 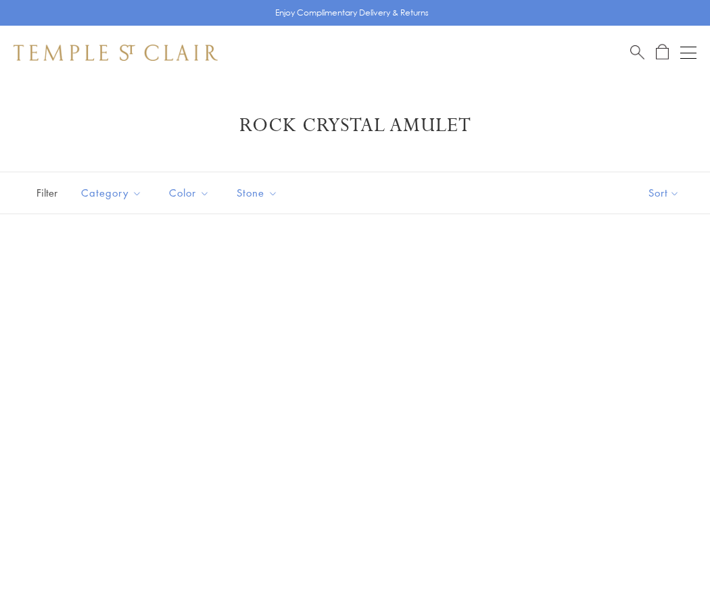 What do you see at coordinates (191, 193) in the screenshot?
I see `span: Color` at bounding box center [191, 193].